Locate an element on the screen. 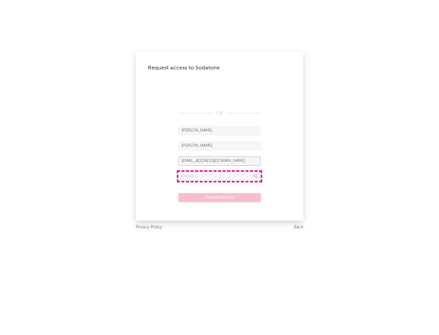  input: Division is located at coordinates (219, 176).